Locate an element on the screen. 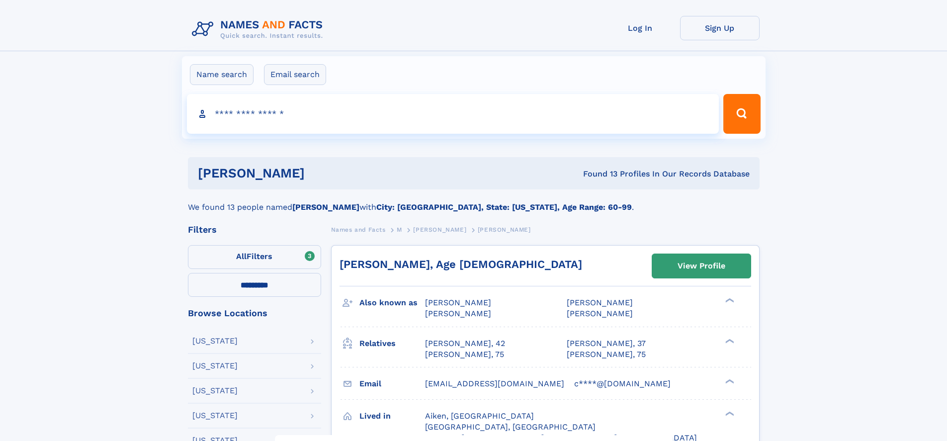  div: Browse Locations is located at coordinates (254, 313).